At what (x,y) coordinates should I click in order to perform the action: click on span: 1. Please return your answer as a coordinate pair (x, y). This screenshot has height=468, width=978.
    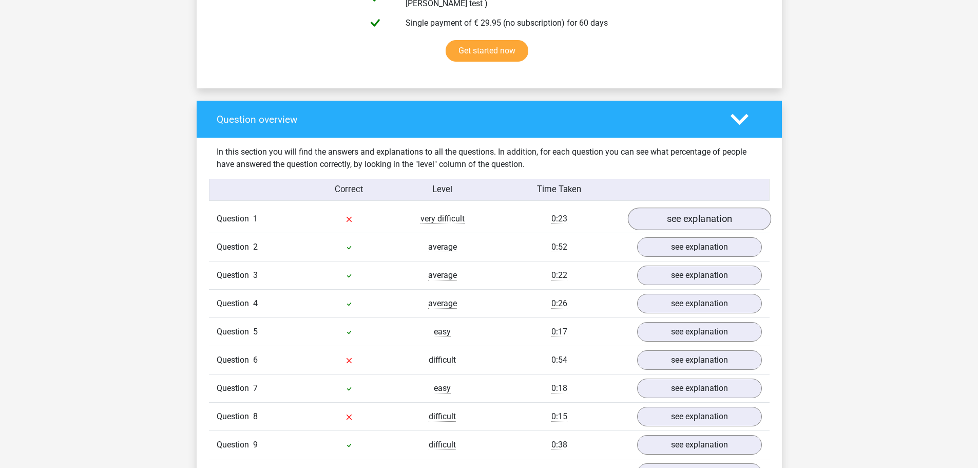
    Looking at the image, I should click on (255, 218).